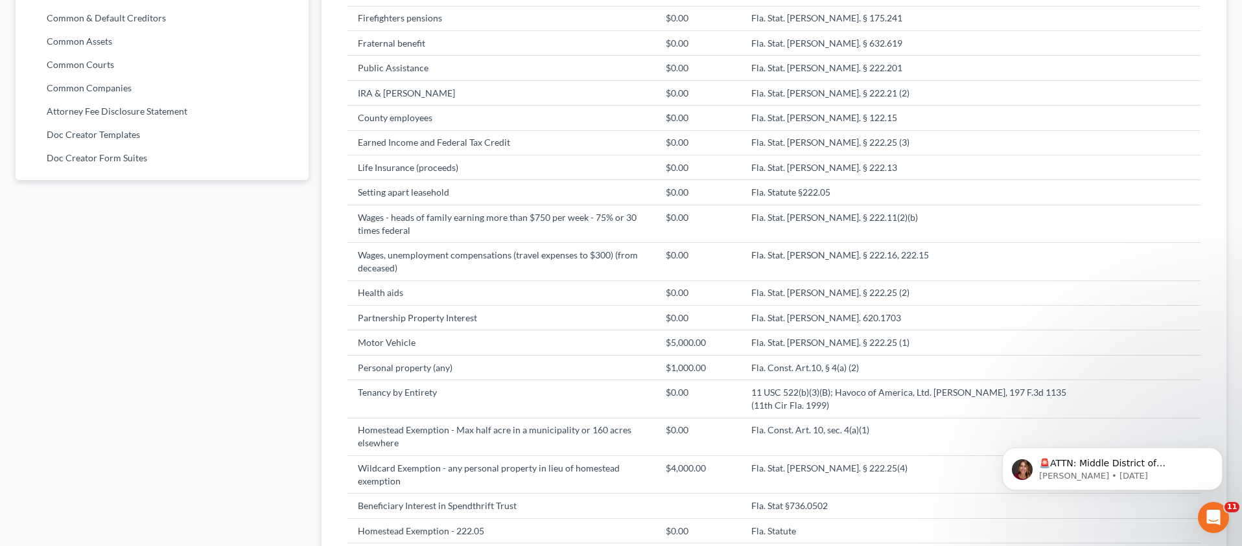 This screenshot has height=546, width=1242. I want to click on a: Common Companies, so click(162, 88).